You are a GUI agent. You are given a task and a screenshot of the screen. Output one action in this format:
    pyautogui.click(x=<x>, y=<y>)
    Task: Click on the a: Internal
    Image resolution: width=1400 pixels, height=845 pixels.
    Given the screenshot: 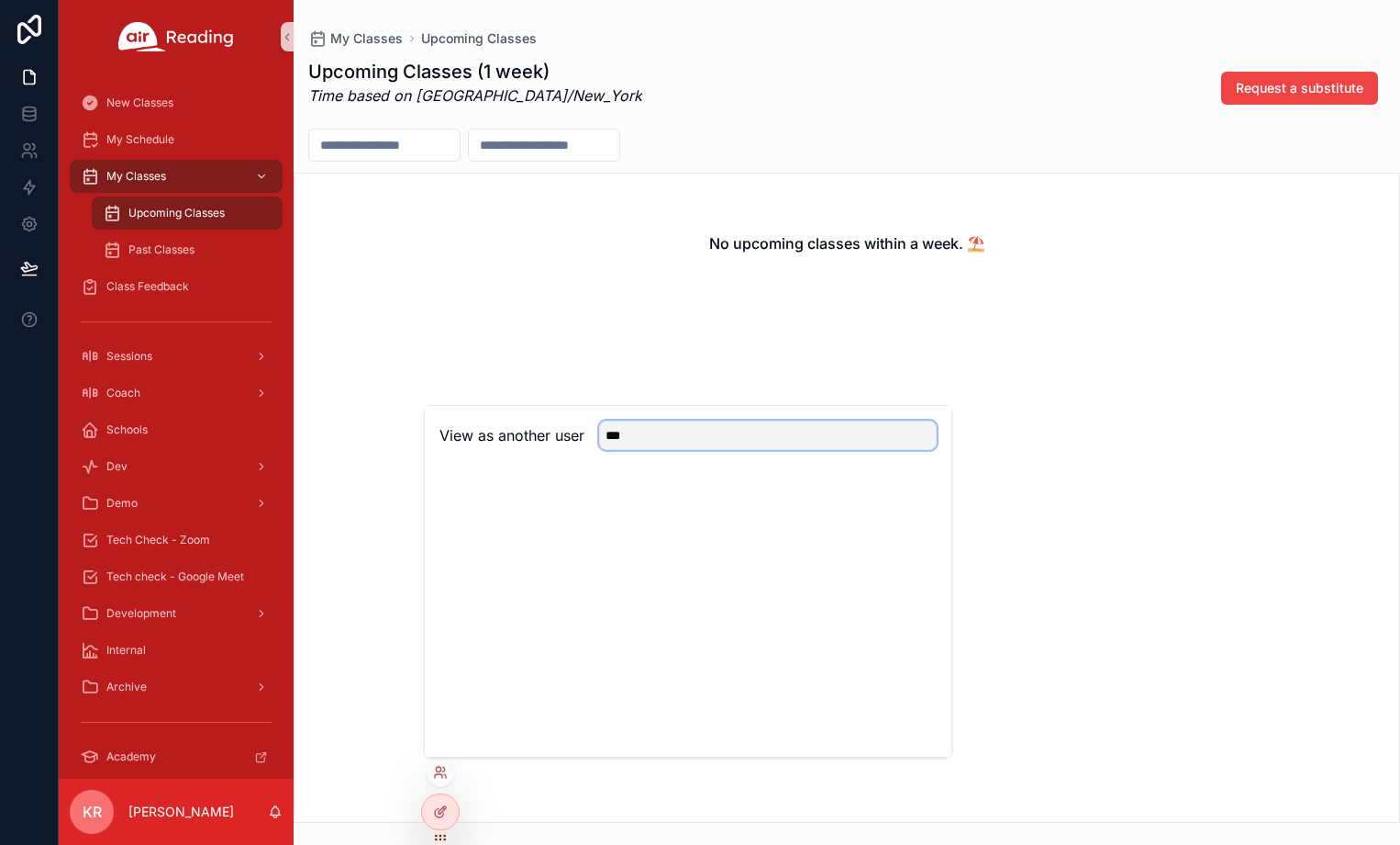 What is the action you would take?
    pyautogui.click(x=176, y=650)
    